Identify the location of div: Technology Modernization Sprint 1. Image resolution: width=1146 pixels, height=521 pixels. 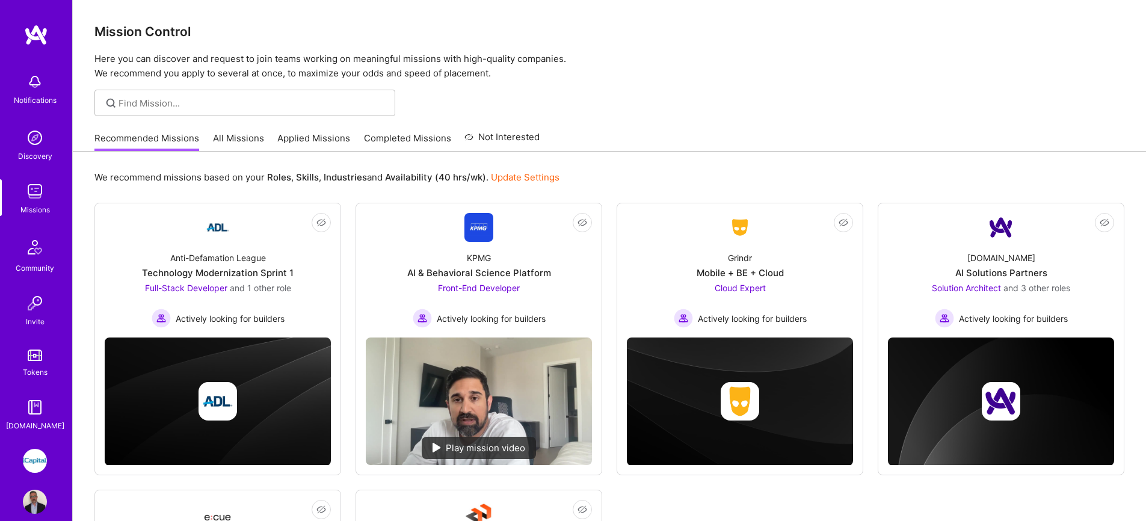
(218, 272).